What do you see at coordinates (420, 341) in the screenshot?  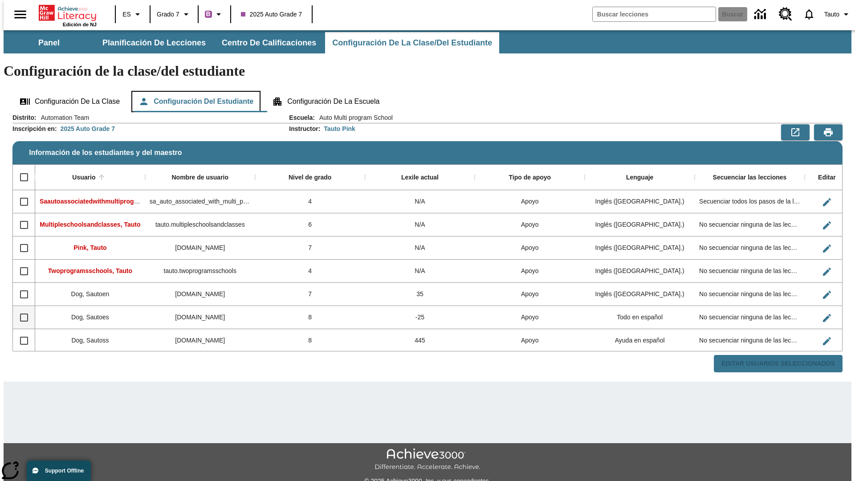 I see `div: 445` at bounding box center [420, 341].